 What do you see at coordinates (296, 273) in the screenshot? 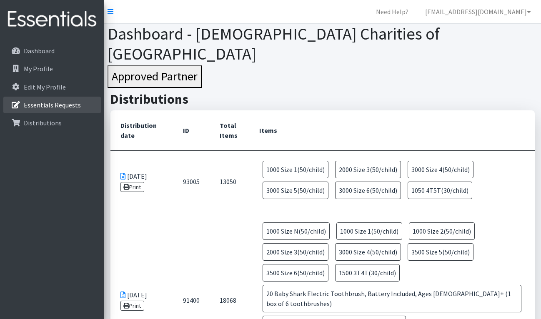
I see `span: 3500 Size 6(50/child)` at bounding box center [296, 273].